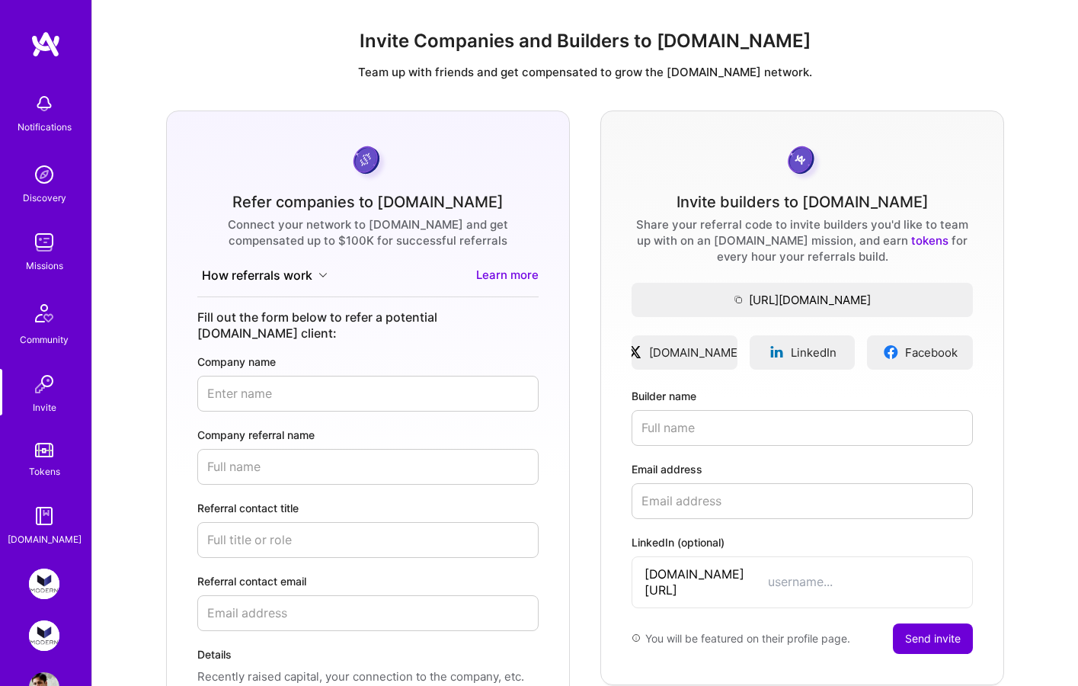 This screenshot has height=686, width=1078. Describe the element at coordinates (44, 242) in the screenshot. I see `img: teamwork` at that location.